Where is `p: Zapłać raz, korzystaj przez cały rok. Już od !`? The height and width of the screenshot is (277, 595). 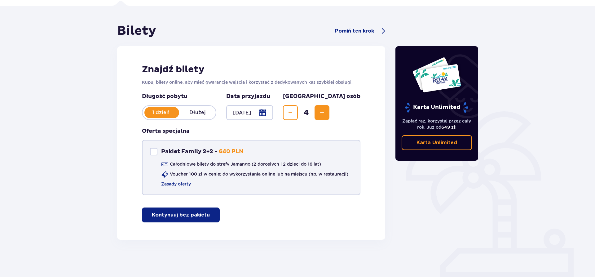 p: Zapłać raz, korzystaj przez cały rok. Już od ! is located at coordinates (437, 124).